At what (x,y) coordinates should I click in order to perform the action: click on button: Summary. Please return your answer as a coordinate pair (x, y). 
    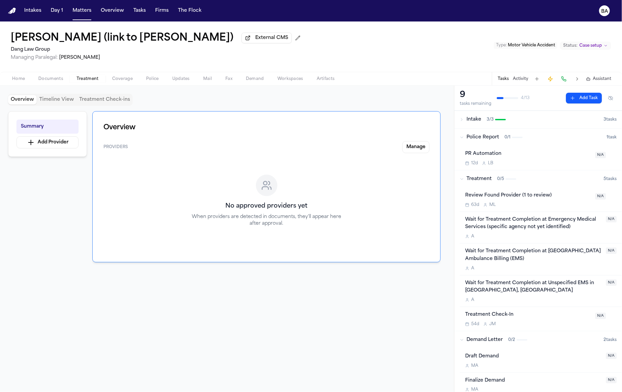
    Looking at the image, I should click on (47, 127).